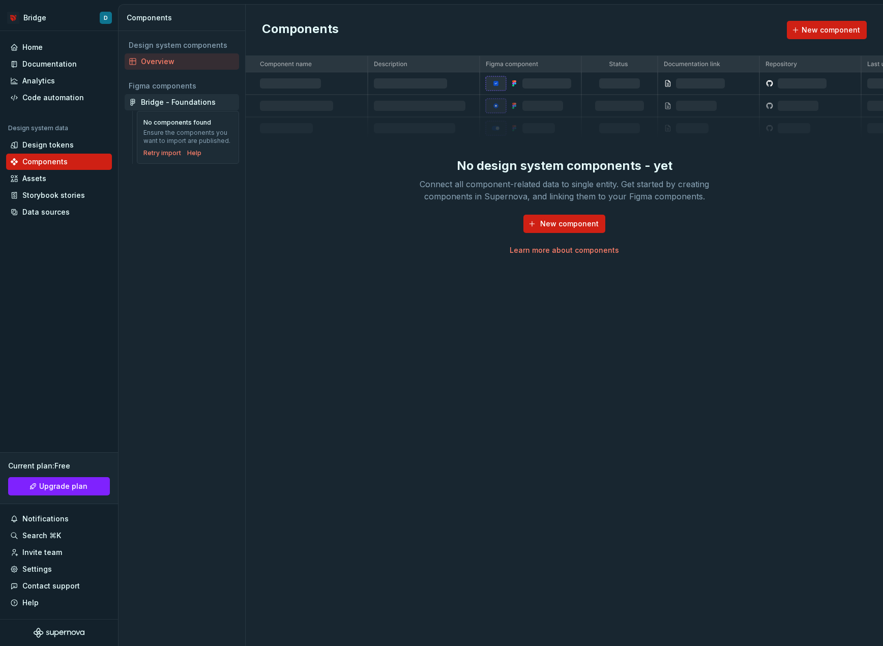 The height and width of the screenshot is (646, 883). Describe the element at coordinates (59, 536) in the screenshot. I see `button: Search ⌘K` at that location.